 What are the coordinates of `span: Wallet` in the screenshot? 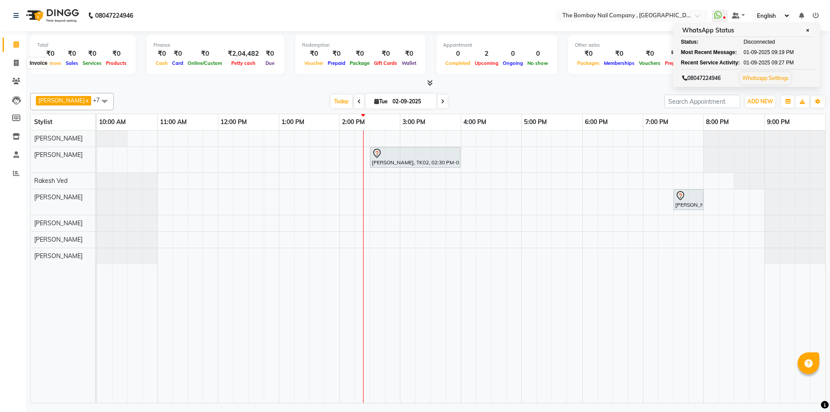 It's located at (409, 63).